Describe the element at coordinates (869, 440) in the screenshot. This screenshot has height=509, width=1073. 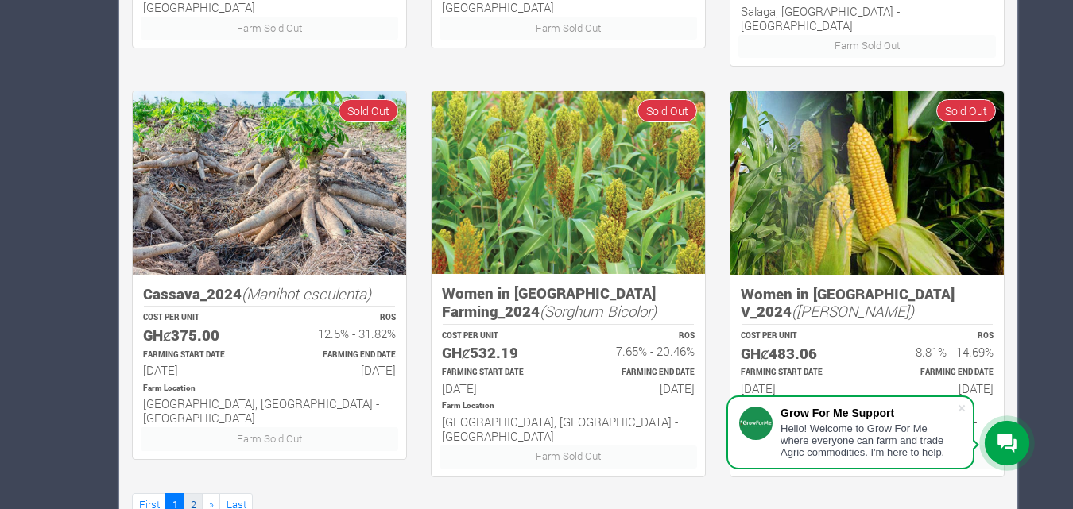
I see `div: Hello! Welcome to Grow For Me where everyone can farm and trade Agric commodities. I'm here to help.` at that location.